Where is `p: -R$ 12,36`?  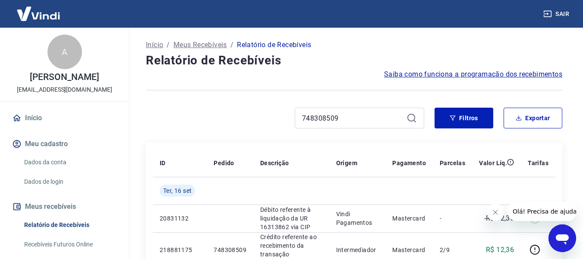 p: -R$ 12,36 is located at coordinates (500, 218).